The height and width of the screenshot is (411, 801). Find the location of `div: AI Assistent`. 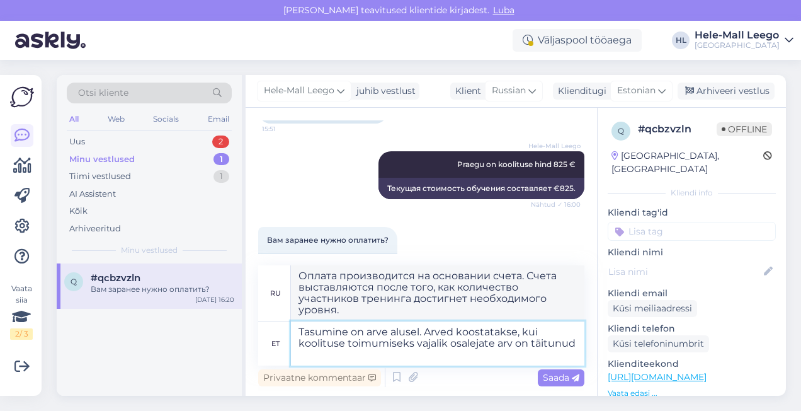

div: AI Assistent is located at coordinates (93, 194).